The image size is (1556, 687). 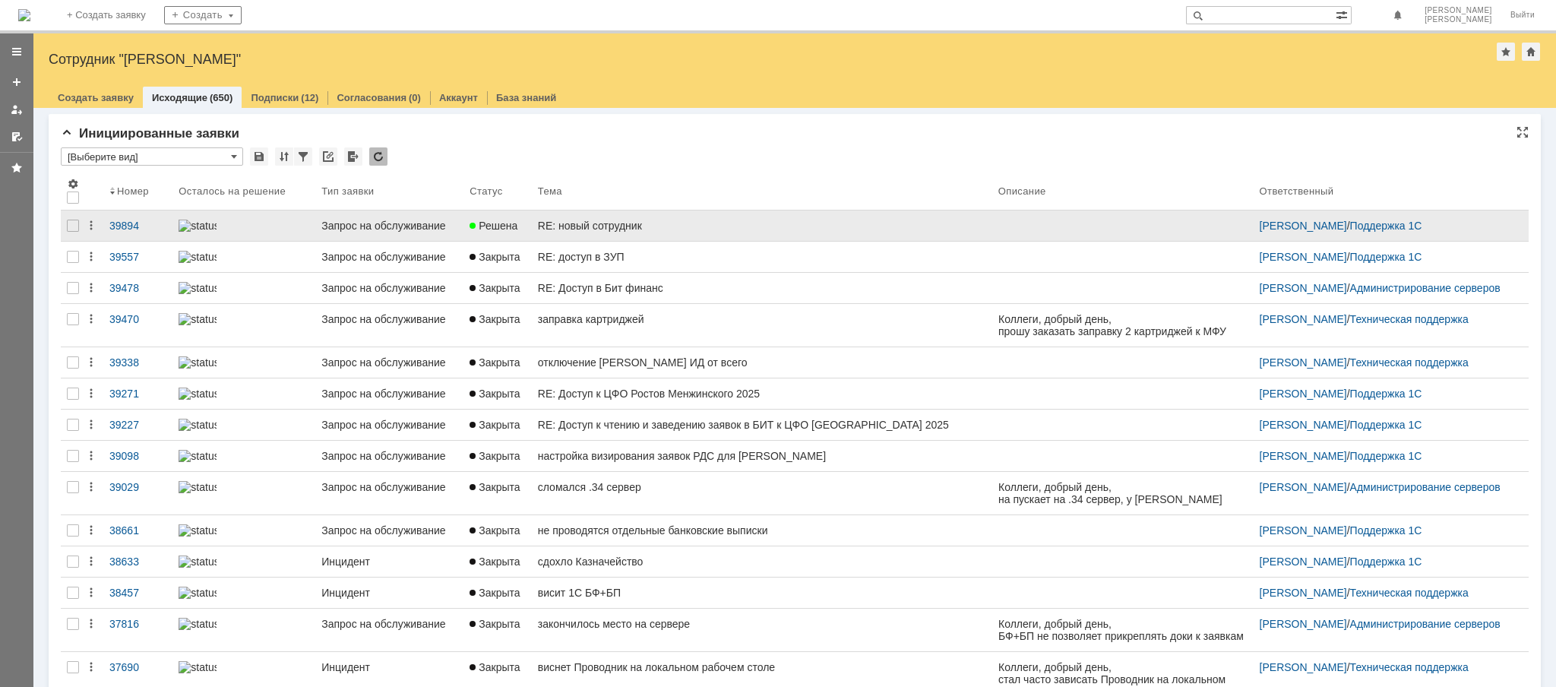 What do you see at coordinates (762, 487) in the screenshot?
I see `div: сломался .34 сервер` at bounding box center [762, 487].